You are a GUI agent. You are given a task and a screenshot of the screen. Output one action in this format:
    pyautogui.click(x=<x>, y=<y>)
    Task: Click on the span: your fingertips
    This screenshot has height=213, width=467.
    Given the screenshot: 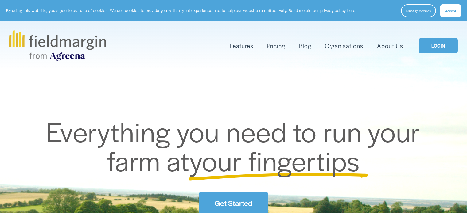 What is the action you would take?
    pyautogui.click(x=275, y=160)
    